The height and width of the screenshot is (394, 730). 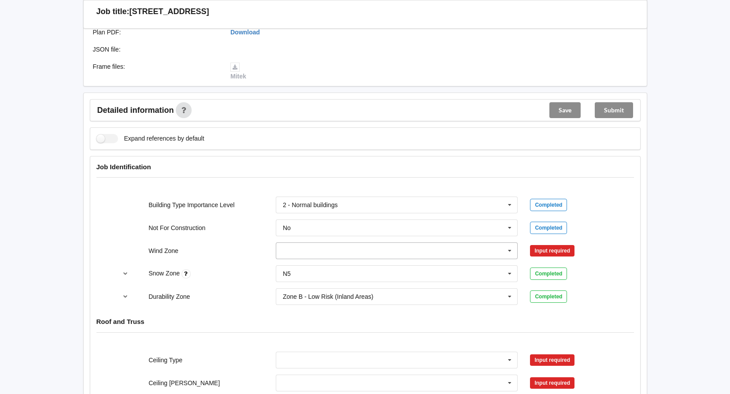 What do you see at coordinates (365, 167) in the screenshot?
I see `h4: Job Identification` at bounding box center [365, 167].